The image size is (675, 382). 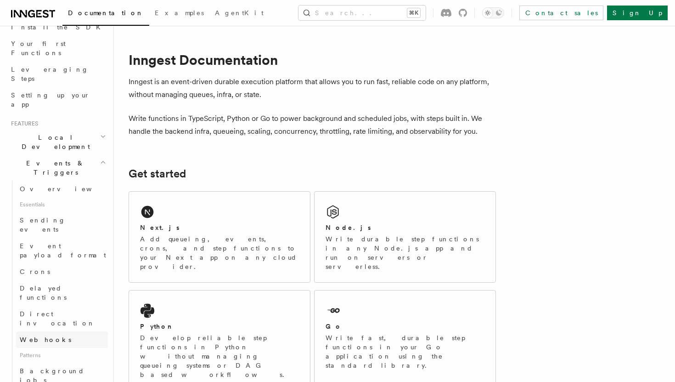 What do you see at coordinates (312, 125) in the screenshot?
I see `p: Write functions in TypeScript, Python or Go to power background and scheduled jobs, with steps bu...` at bounding box center [312, 125].